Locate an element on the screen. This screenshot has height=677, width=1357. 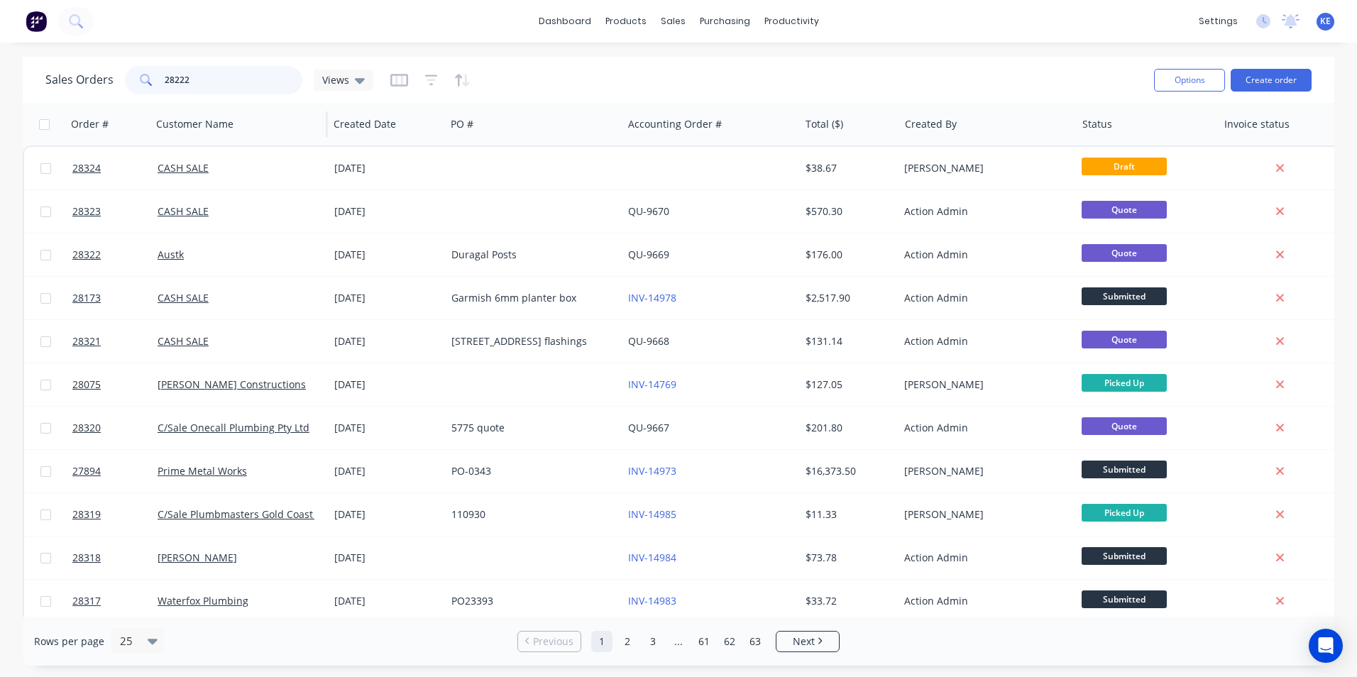
a: 28318 is located at coordinates (115, 558).